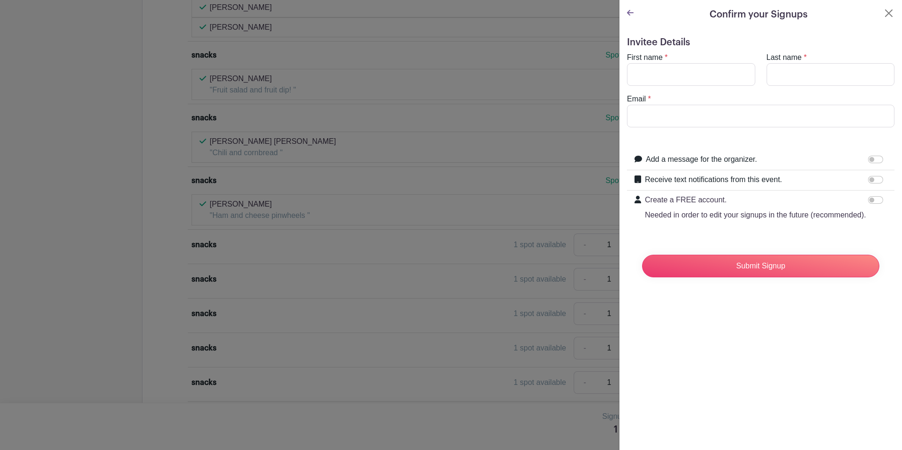  What do you see at coordinates (636, 99) in the screenshot?
I see `label: Email` at bounding box center [636, 99].